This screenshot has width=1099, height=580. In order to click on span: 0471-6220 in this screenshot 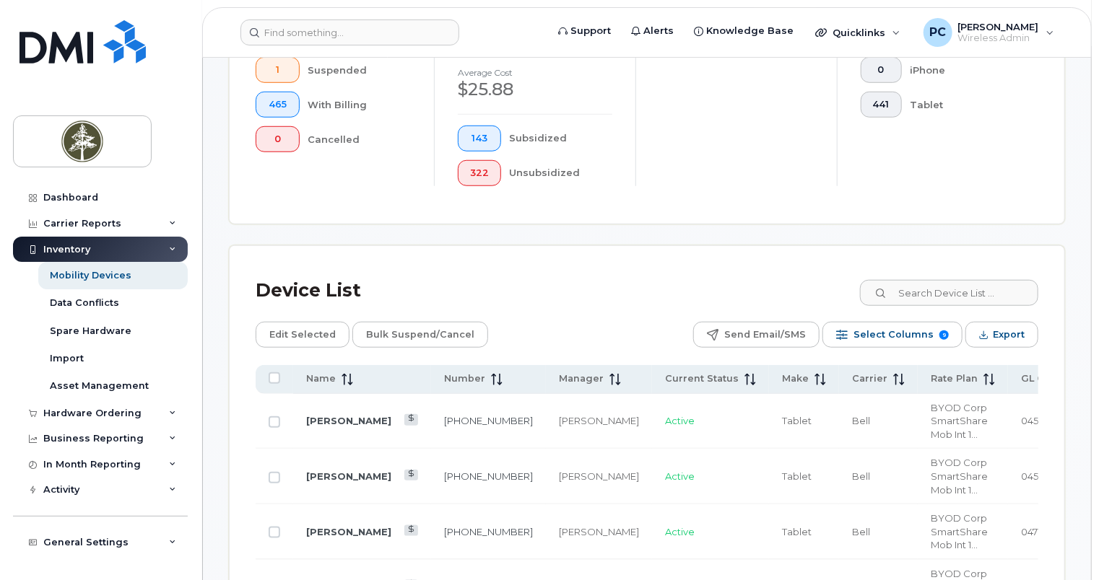, I will do `click(1043, 532)`.